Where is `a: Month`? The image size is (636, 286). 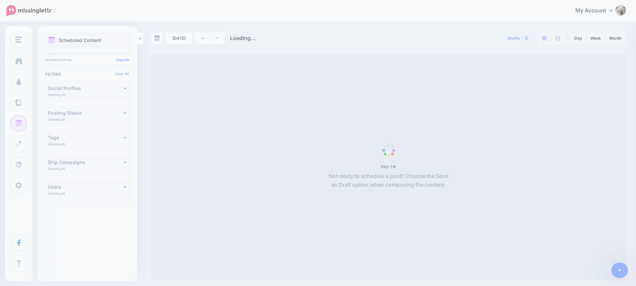 a: Month is located at coordinates (615, 38).